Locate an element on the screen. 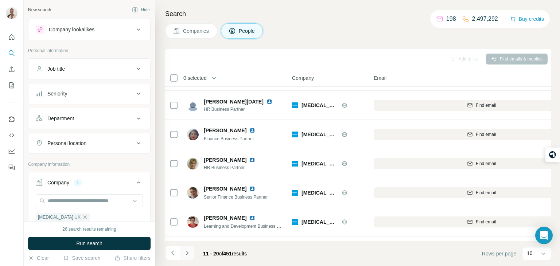 Image resolution: width=560 pixels, height=266 pixels. button: Search is located at coordinates (12, 53).